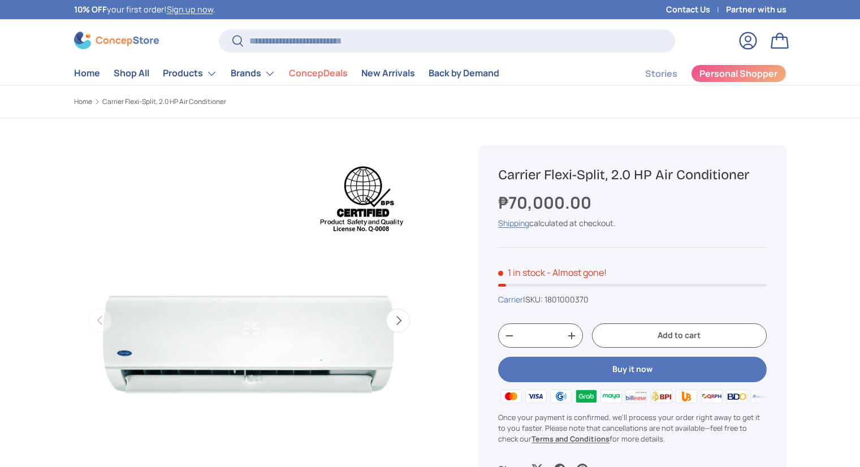 Image resolution: width=860 pixels, height=467 pixels. I want to click on span: 1801000370, so click(567, 299).